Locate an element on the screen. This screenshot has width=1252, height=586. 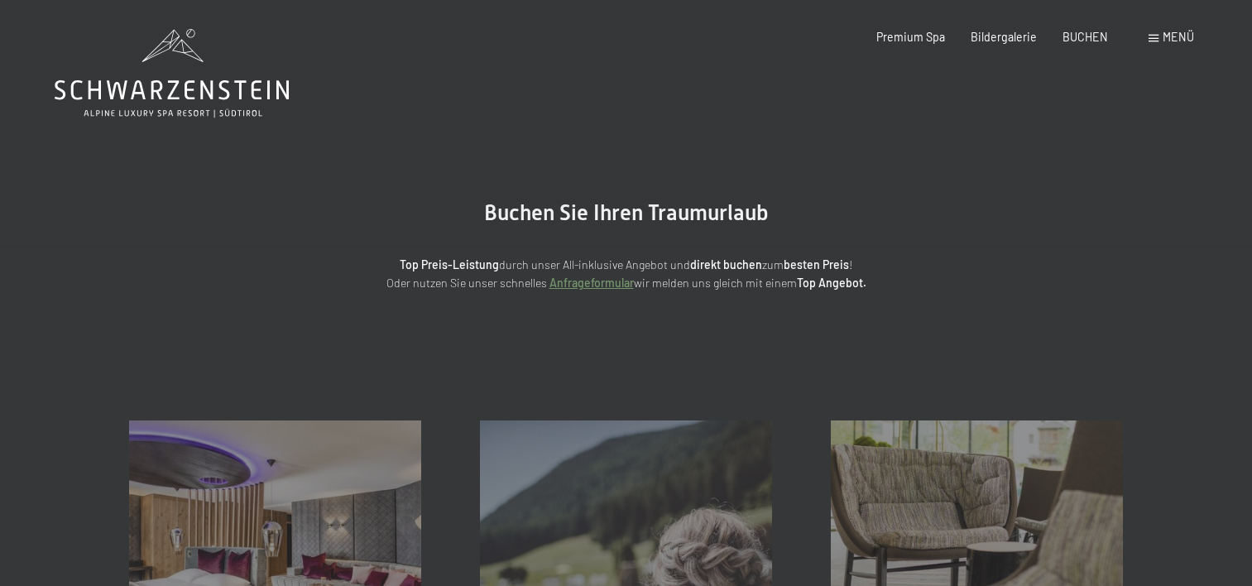
p: durch unser All-inklusive Angebot und zum ! Oder nutzen Sie unser schnelles wir melden uns gleich... is located at coordinates (627, 274).